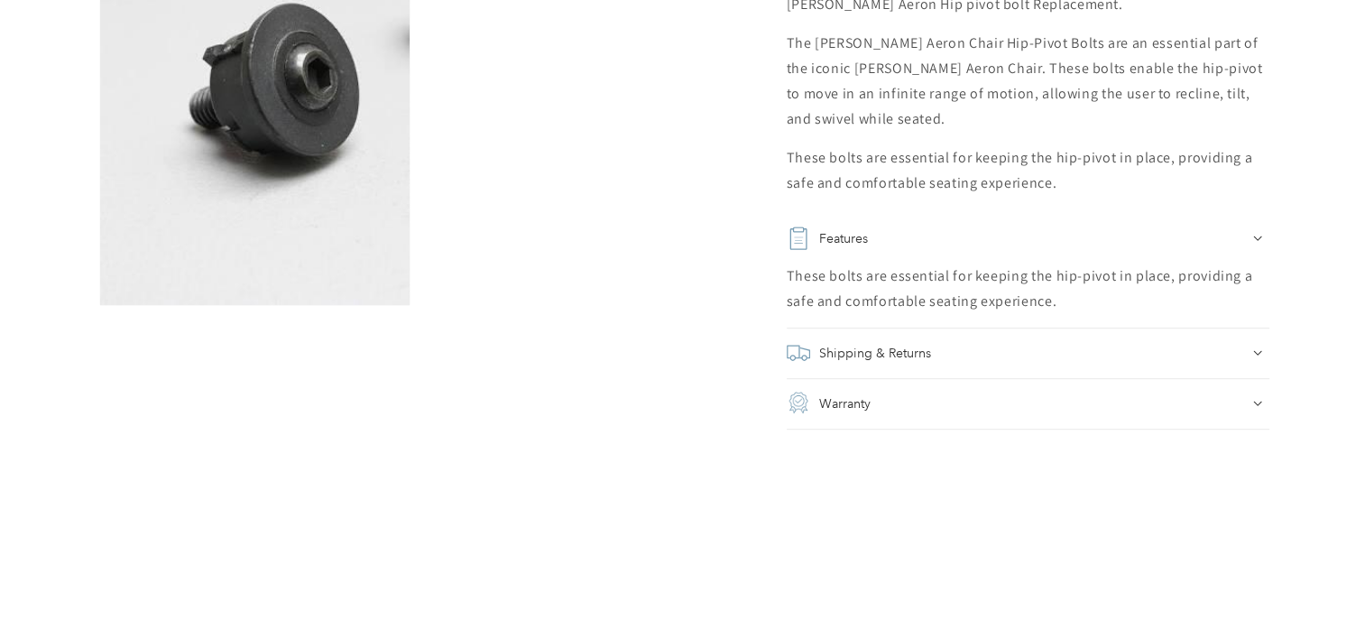 The width and height of the screenshot is (1365, 639). What do you see at coordinates (844, 403) in the screenshot?
I see `h2: Warranty` at bounding box center [844, 403].